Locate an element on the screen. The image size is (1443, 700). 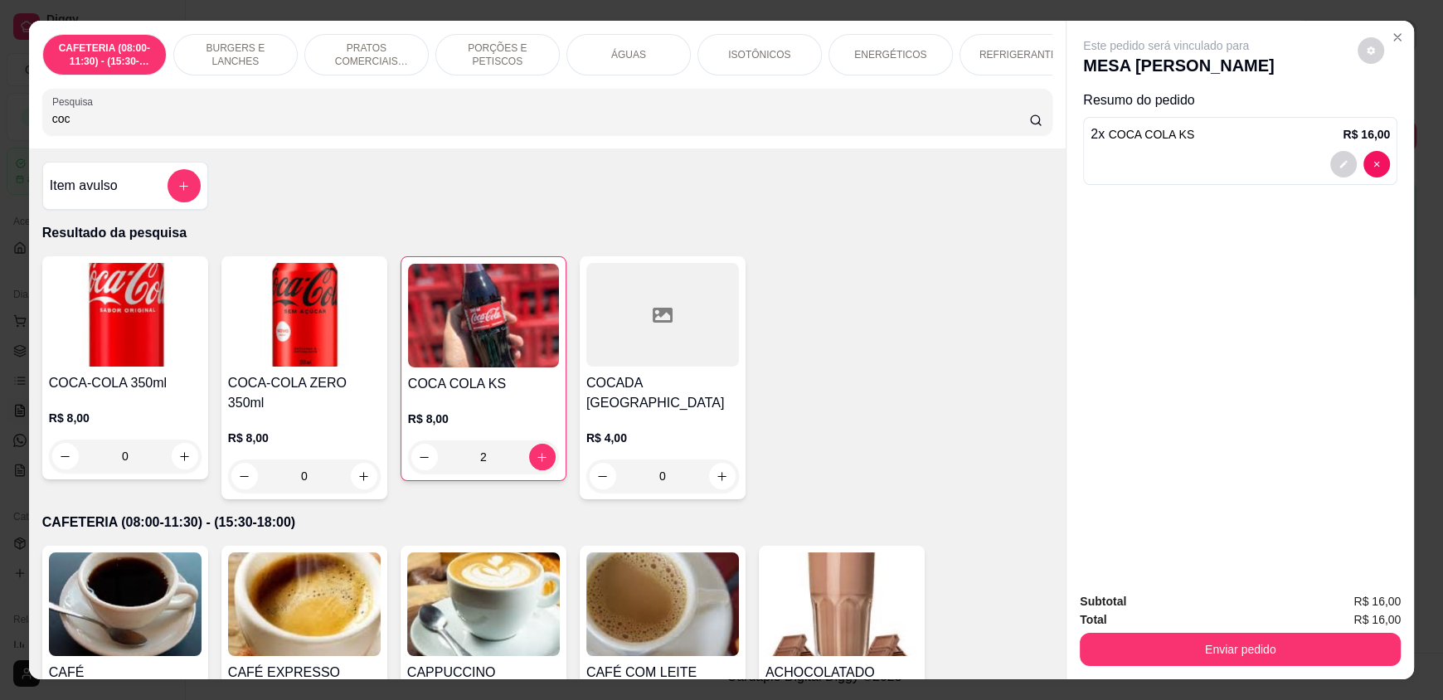
p: ENERGÉTICOS is located at coordinates (890, 55).